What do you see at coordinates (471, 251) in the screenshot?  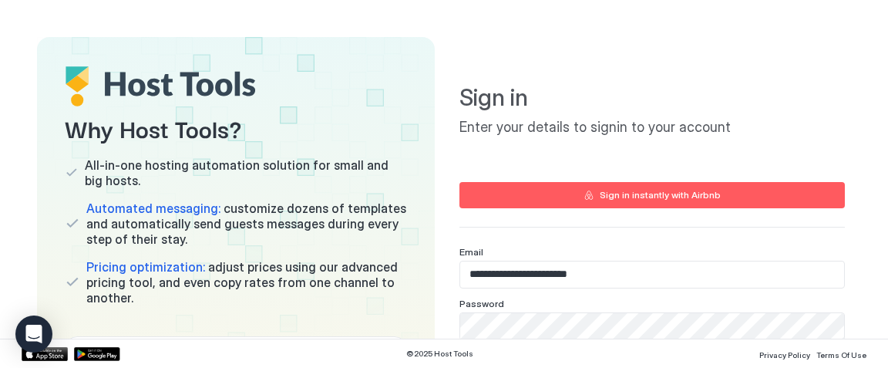 I see `span: Email` at bounding box center [471, 251].